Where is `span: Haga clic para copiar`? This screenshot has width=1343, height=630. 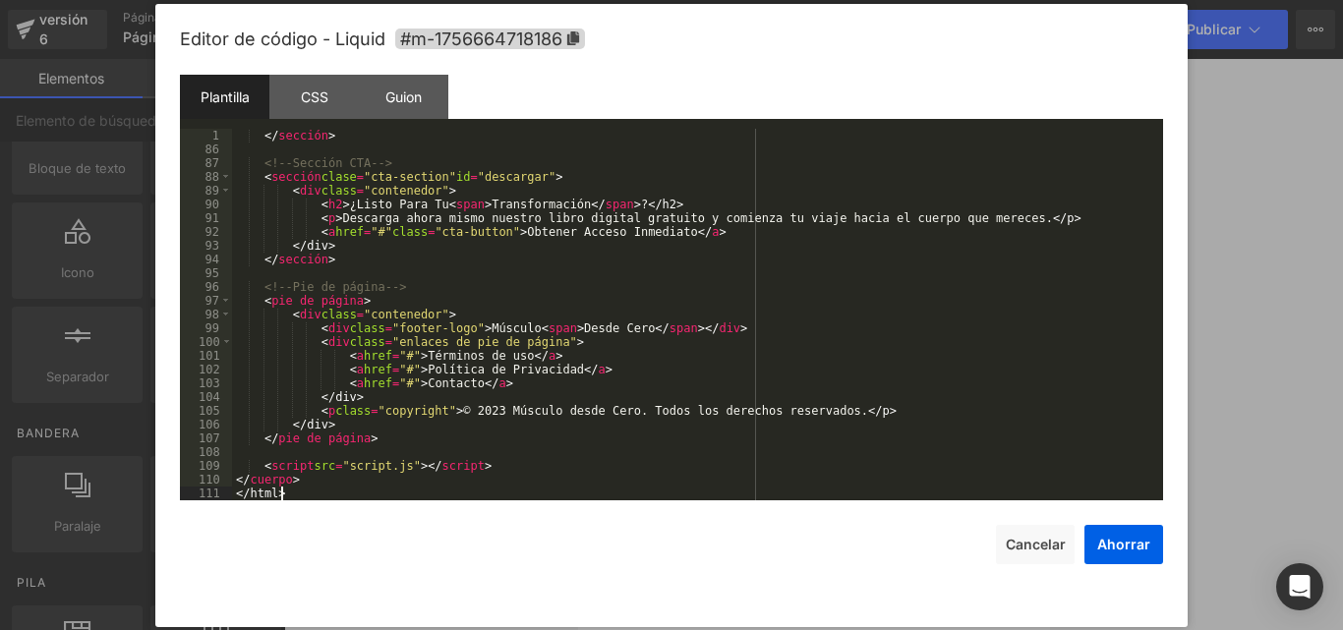 span: Haga clic para copiar is located at coordinates (490, 38).